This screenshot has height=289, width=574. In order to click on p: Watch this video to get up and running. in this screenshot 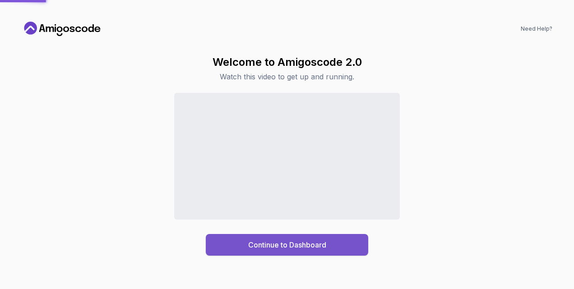, I will do `click(287, 77)`.